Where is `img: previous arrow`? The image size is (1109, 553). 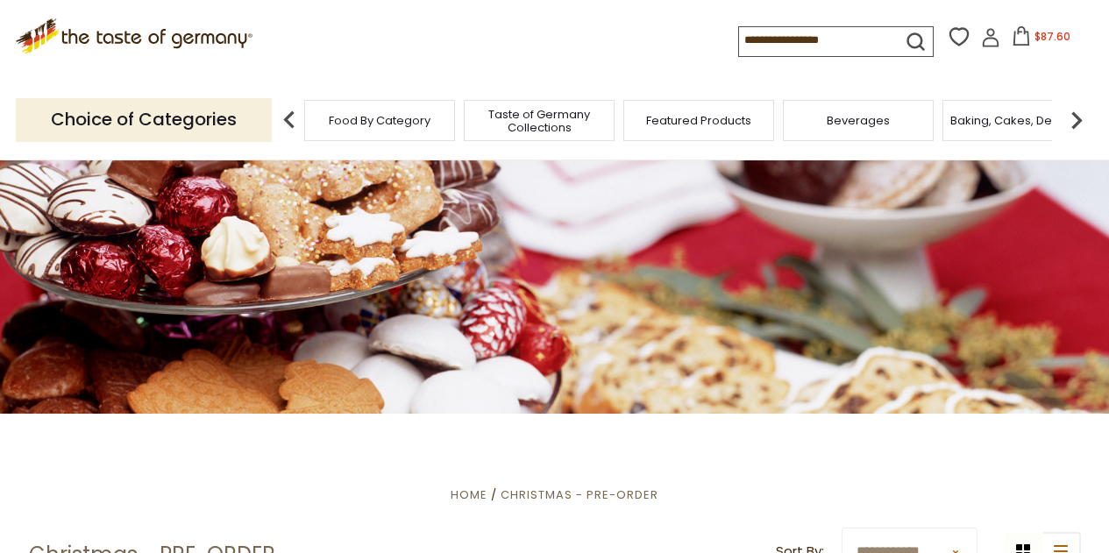 img: previous arrow is located at coordinates (289, 120).